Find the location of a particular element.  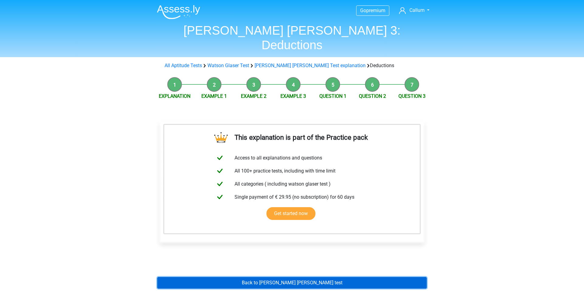

img: Assessly is located at coordinates (178, 12).